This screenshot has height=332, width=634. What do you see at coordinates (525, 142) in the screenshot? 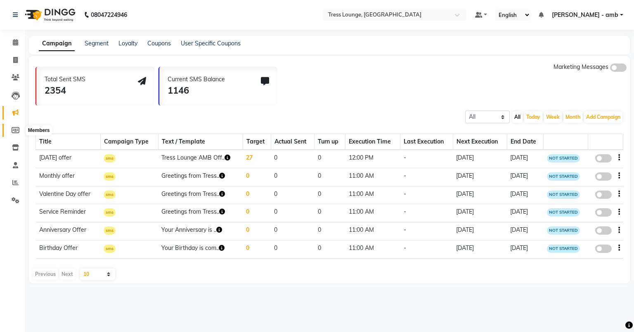
I see `th: End Date` at bounding box center [525, 142].